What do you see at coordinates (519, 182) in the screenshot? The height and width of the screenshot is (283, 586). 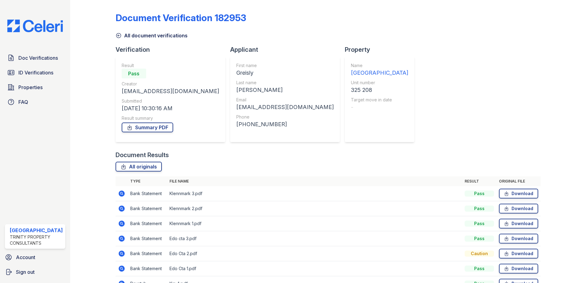 I see `th: Original file` at bounding box center [519, 182].